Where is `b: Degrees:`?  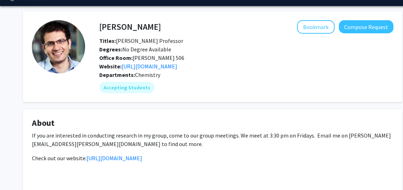
b: Degrees: is located at coordinates (111, 49).